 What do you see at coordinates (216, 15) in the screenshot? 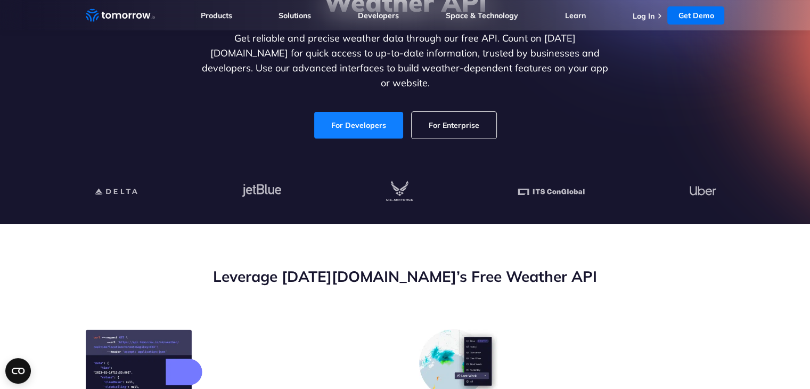
I see `a: Products` at bounding box center [216, 15].